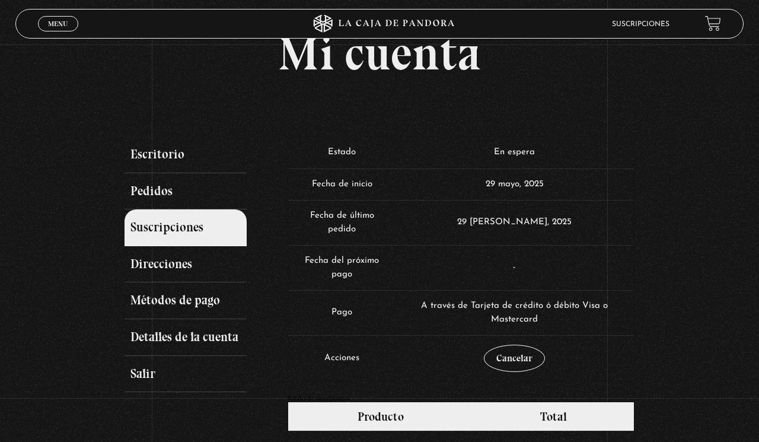  I want to click on td: Fecha de inicio, so click(342, 185).